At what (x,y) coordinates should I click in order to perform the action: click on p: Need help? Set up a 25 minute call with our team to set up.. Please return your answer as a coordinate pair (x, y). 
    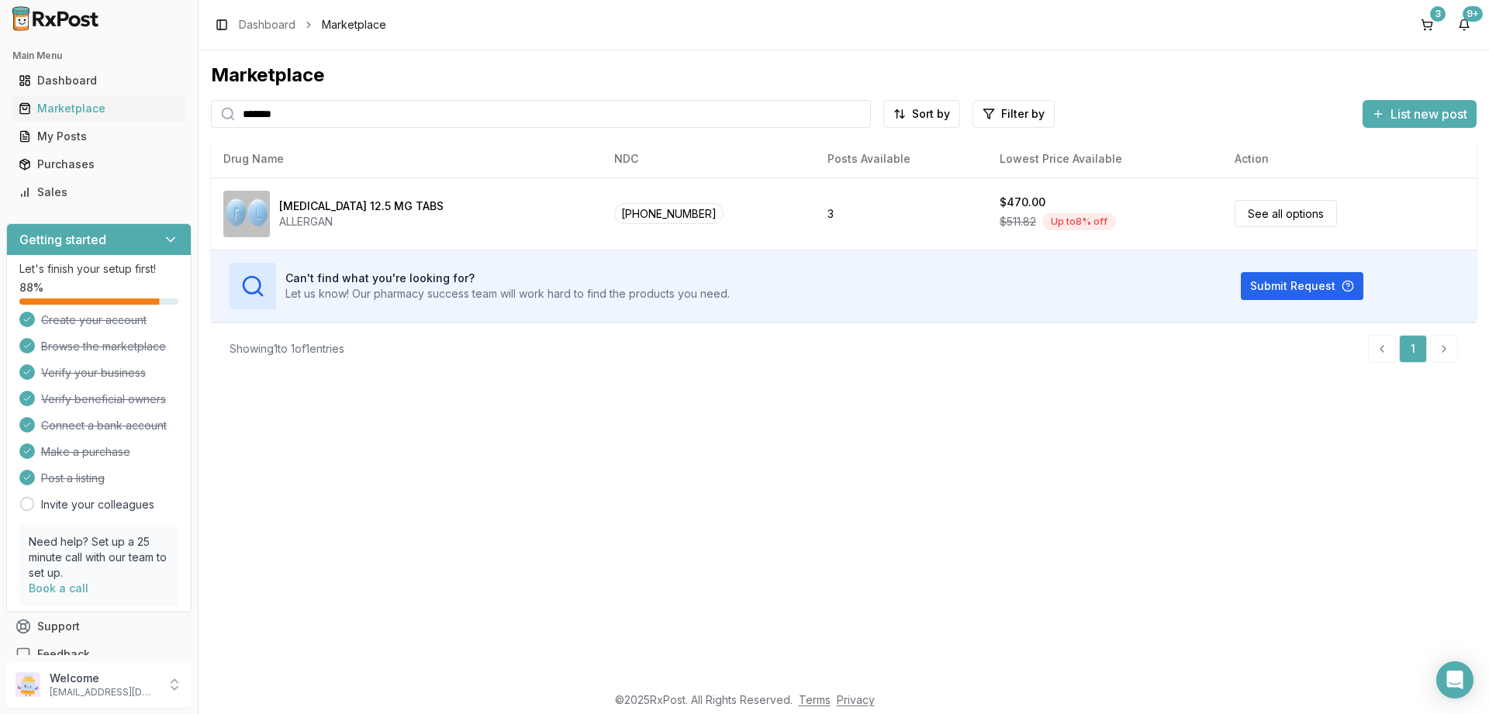
    Looking at the image, I should click on (98, 557).